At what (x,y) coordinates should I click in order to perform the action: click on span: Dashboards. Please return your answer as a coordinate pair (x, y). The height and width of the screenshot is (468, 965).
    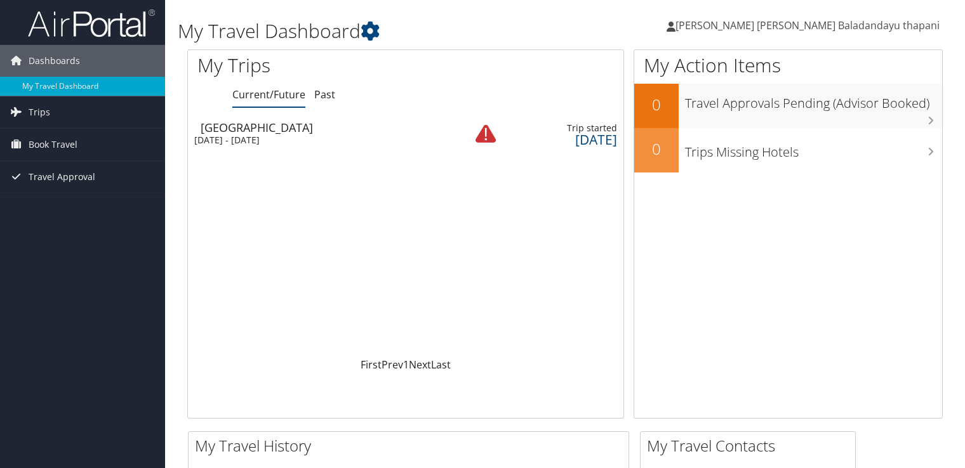
    Looking at the image, I should click on (54, 61).